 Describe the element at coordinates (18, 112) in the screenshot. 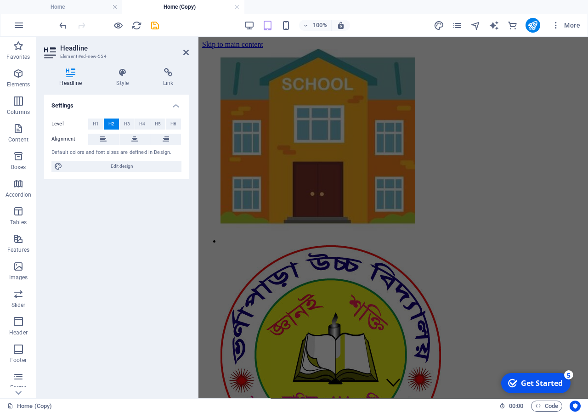

I see `p: Columns` at that location.